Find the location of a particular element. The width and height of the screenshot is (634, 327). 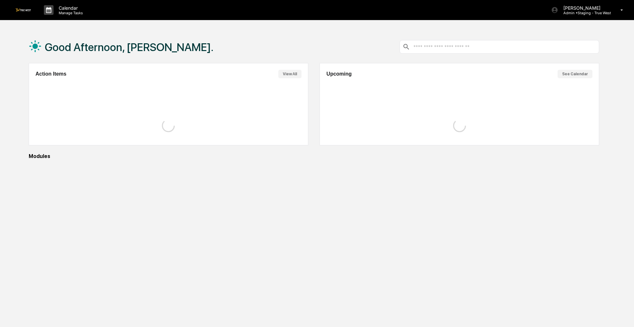

img: logo is located at coordinates (23, 10).